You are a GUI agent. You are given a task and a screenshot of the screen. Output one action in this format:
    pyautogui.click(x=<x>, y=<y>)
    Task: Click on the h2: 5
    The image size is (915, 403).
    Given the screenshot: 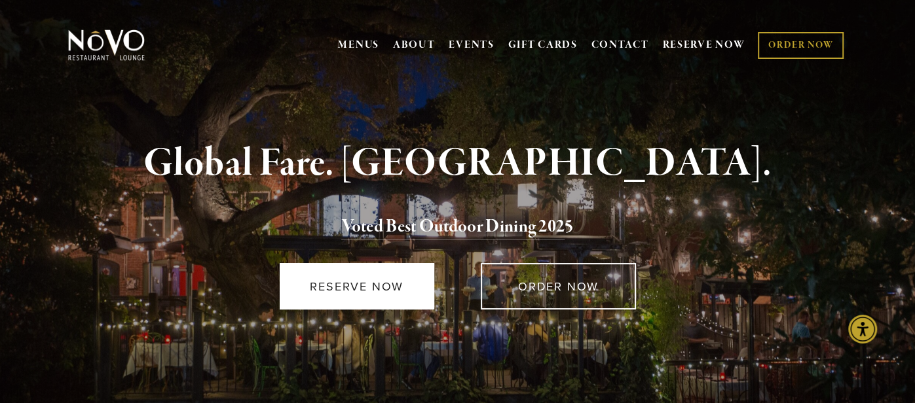 What is the action you would take?
    pyautogui.click(x=457, y=227)
    